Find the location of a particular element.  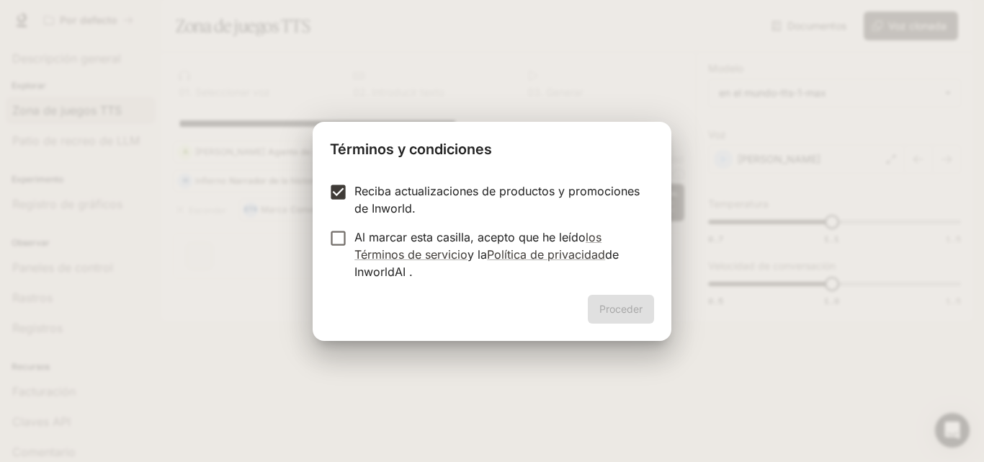

a: Política de privacidad is located at coordinates (546, 254).